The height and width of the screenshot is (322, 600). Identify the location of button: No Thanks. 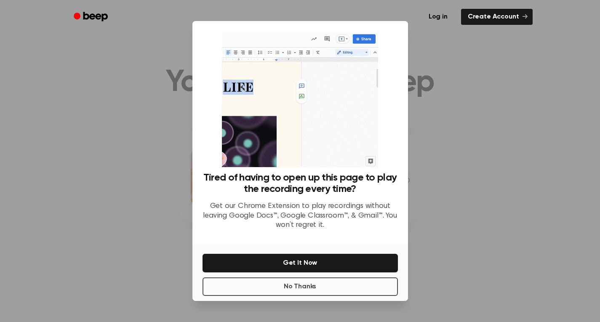
(300, 287).